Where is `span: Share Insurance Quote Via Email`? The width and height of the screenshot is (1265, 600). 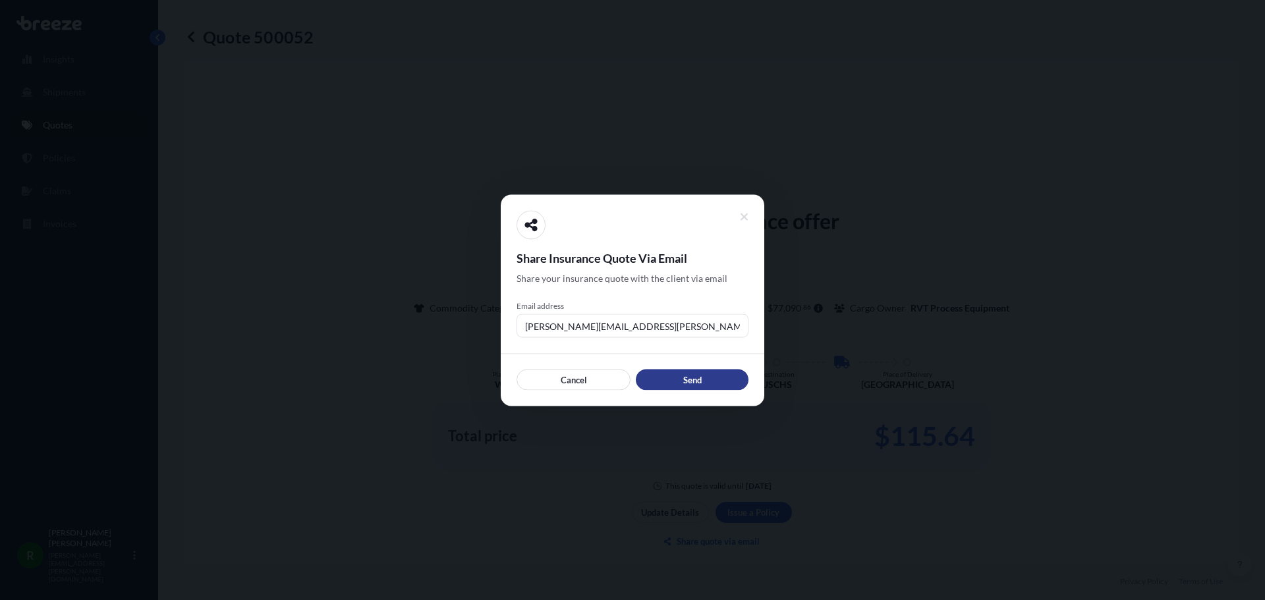
span: Share Insurance Quote Via Email is located at coordinates (633, 258).